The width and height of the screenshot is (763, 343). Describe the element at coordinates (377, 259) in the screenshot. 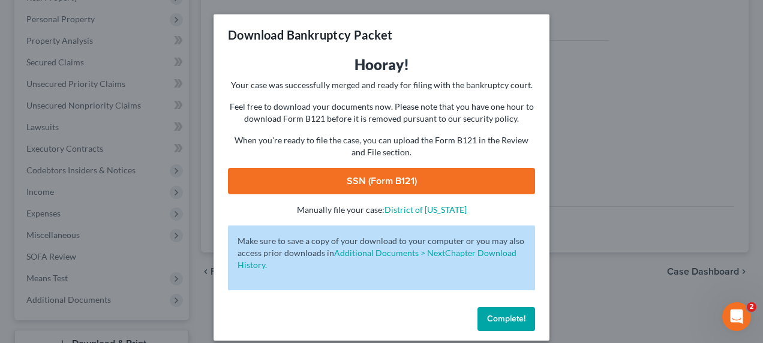

I see `a: Additional Documents > NextChapter Download History.` at that location.